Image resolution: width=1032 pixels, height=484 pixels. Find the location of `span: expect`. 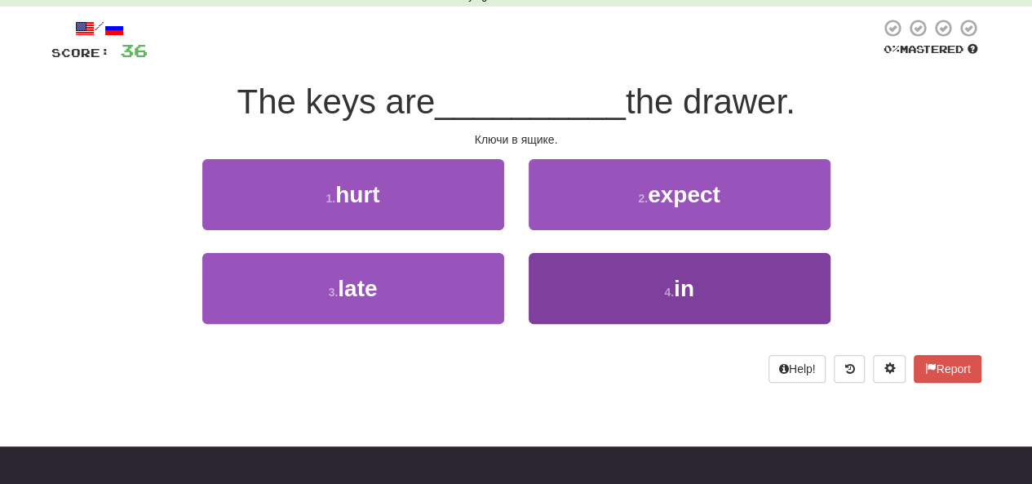

span: expect is located at coordinates (684, 194).